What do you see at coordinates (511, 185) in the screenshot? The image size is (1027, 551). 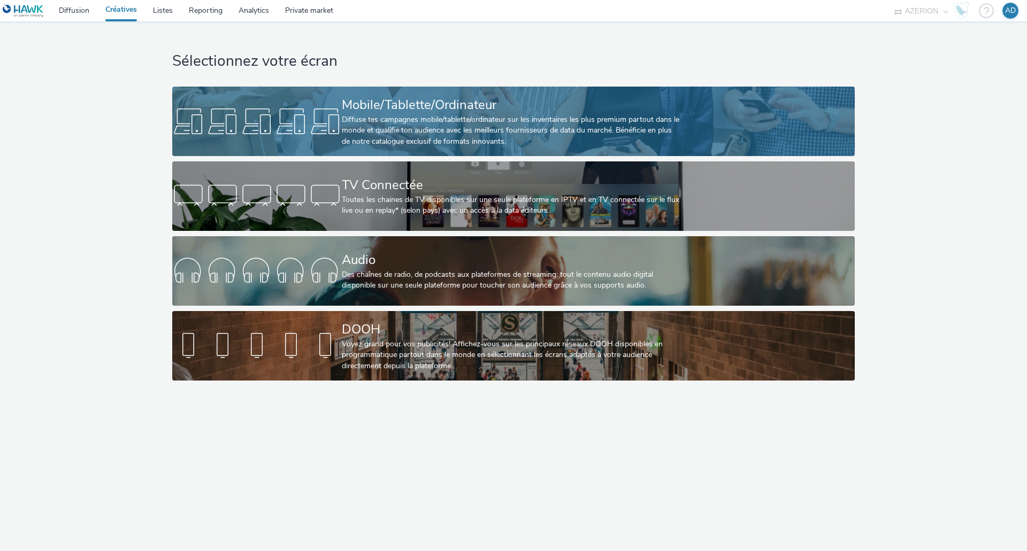 I see `div: TV Connectée` at bounding box center [511, 185].